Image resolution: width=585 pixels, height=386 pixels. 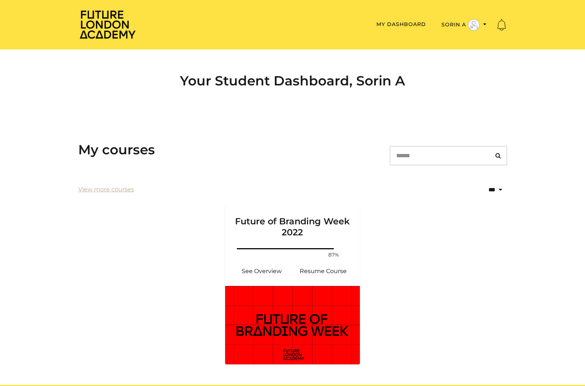 I want to click on a: My Dashboard, so click(x=401, y=24).